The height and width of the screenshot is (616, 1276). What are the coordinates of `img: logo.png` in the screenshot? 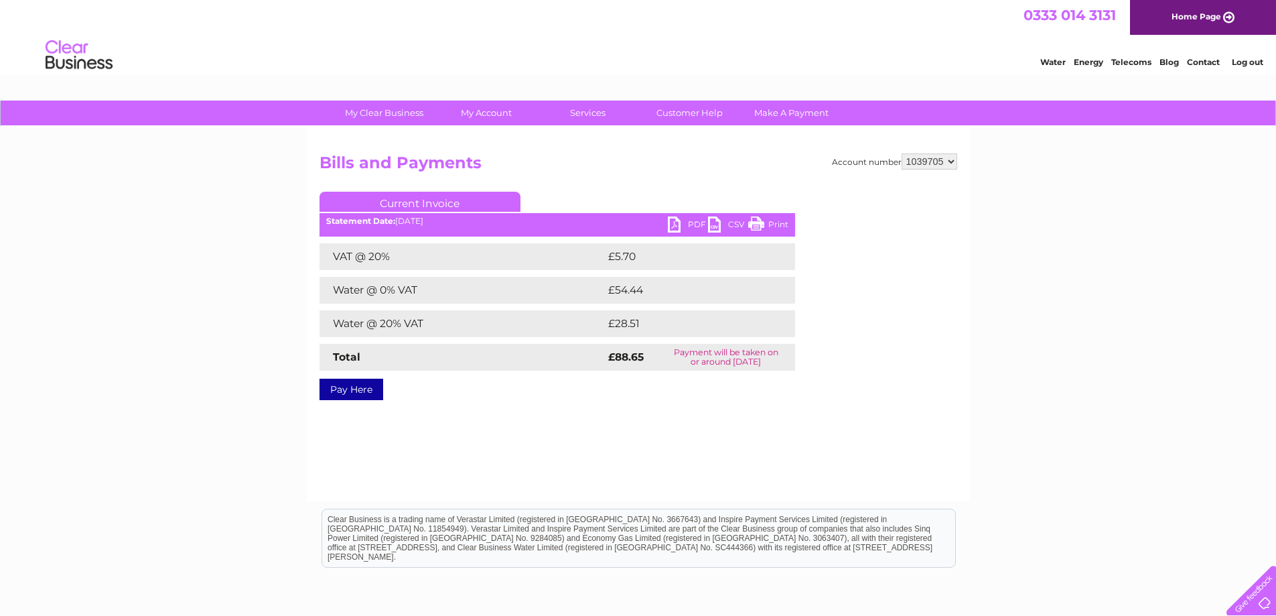 It's located at (79, 55).